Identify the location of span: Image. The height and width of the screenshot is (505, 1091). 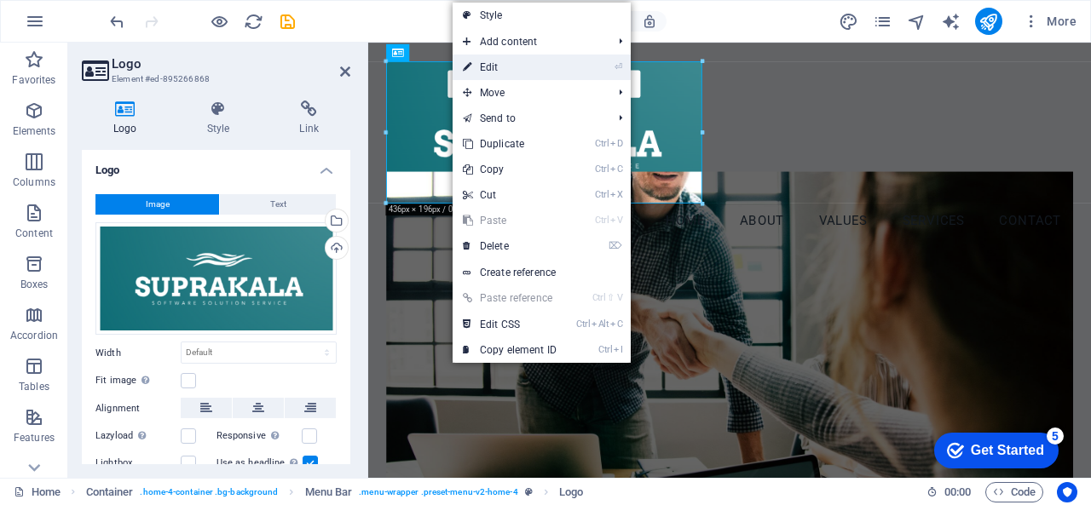
(158, 205).